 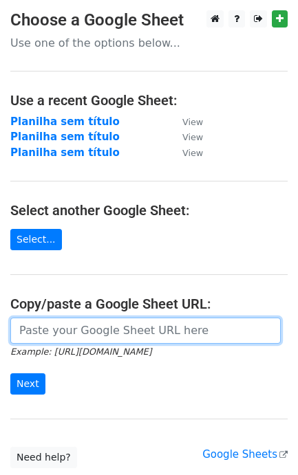 What do you see at coordinates (148, 100) in the screenshot?
I see `h4: Use a recent Google Sheet:` at bounding box center [148, 100].